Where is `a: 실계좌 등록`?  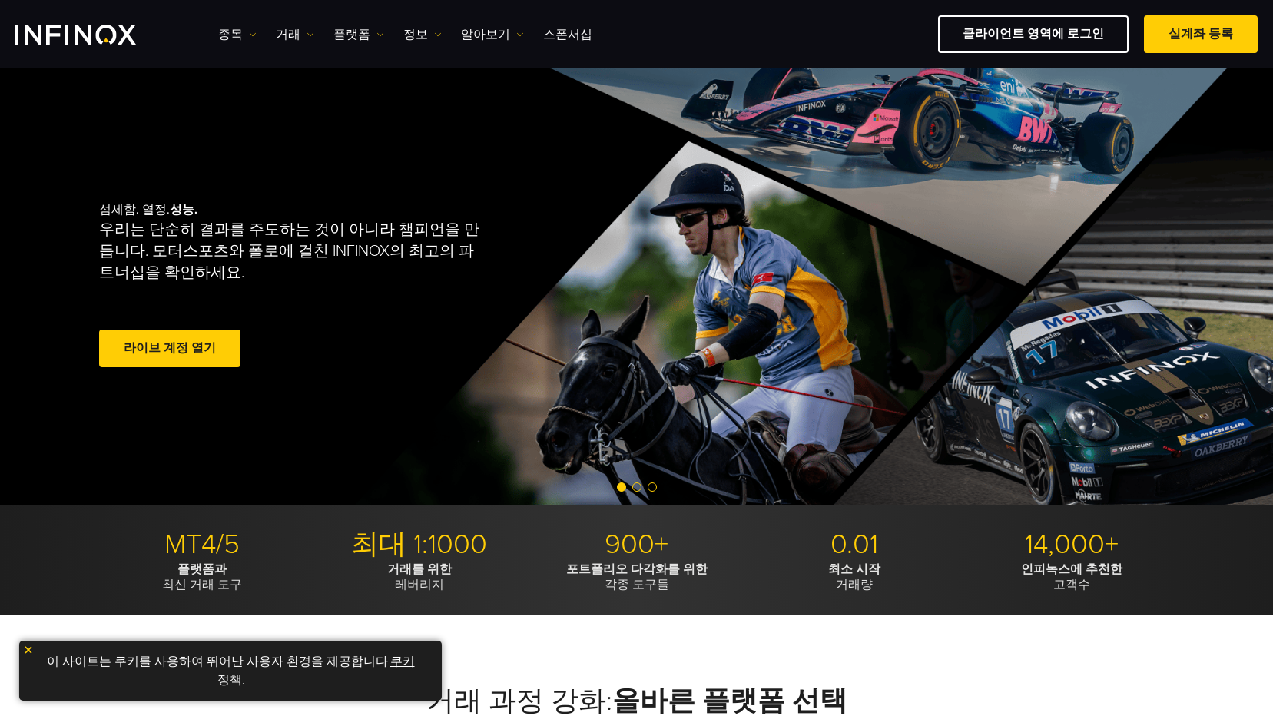
a: 실계좌 등록 is located at coordinates (1201, 34).